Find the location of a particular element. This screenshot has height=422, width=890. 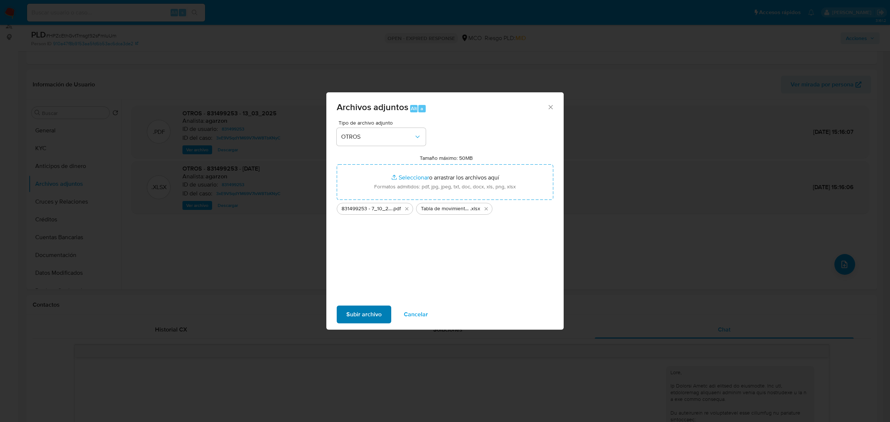

button: OTROS is located at coordinates (381, 137).